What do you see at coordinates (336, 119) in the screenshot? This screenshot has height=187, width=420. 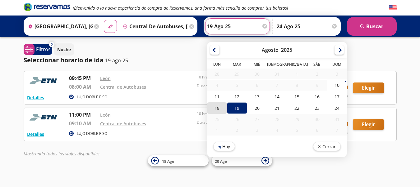 I see `div: 31-Ago-25` at bounding box center [336, 119].